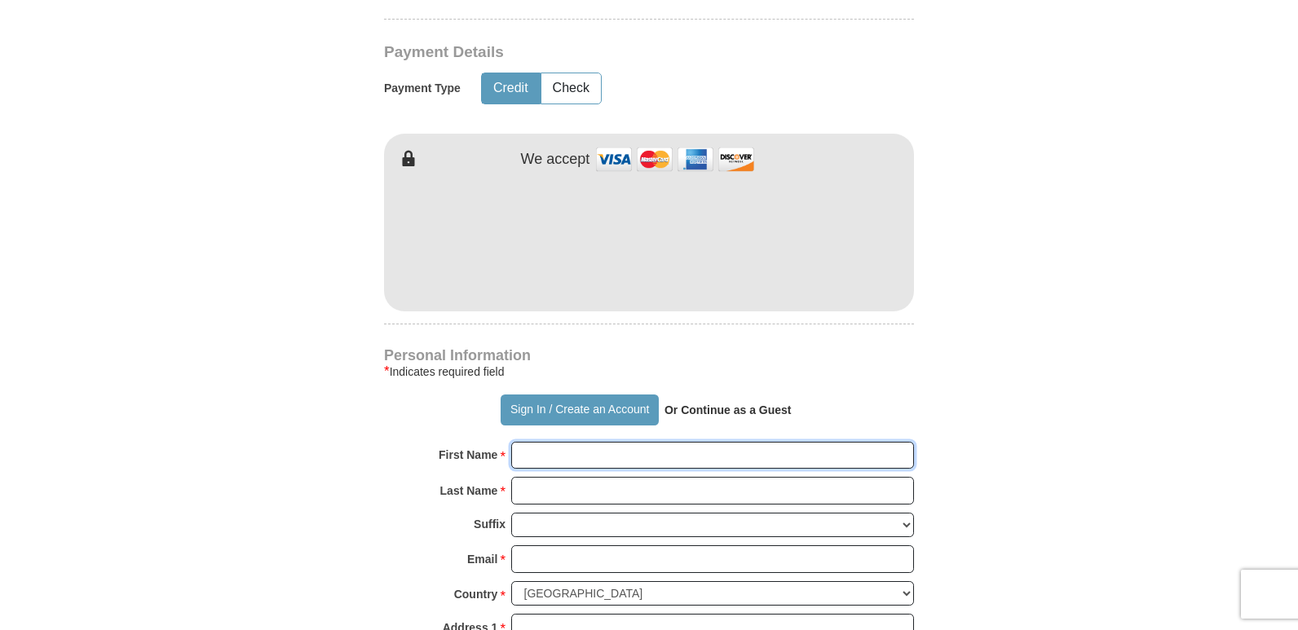 Image resolution: width=1298 pixels, height=630 pixels. I want to click on strong: Or Continue as a Guest, so click(728, 410).